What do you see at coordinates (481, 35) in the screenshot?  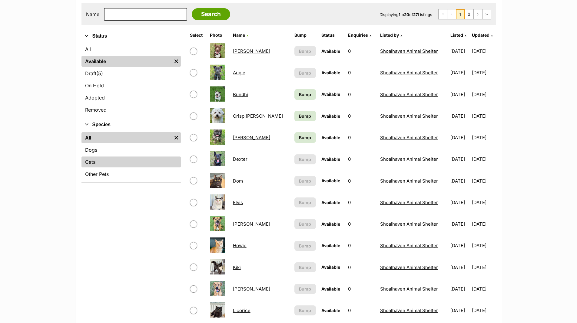 I see `span: Updated` at bounding box center [481, 35].